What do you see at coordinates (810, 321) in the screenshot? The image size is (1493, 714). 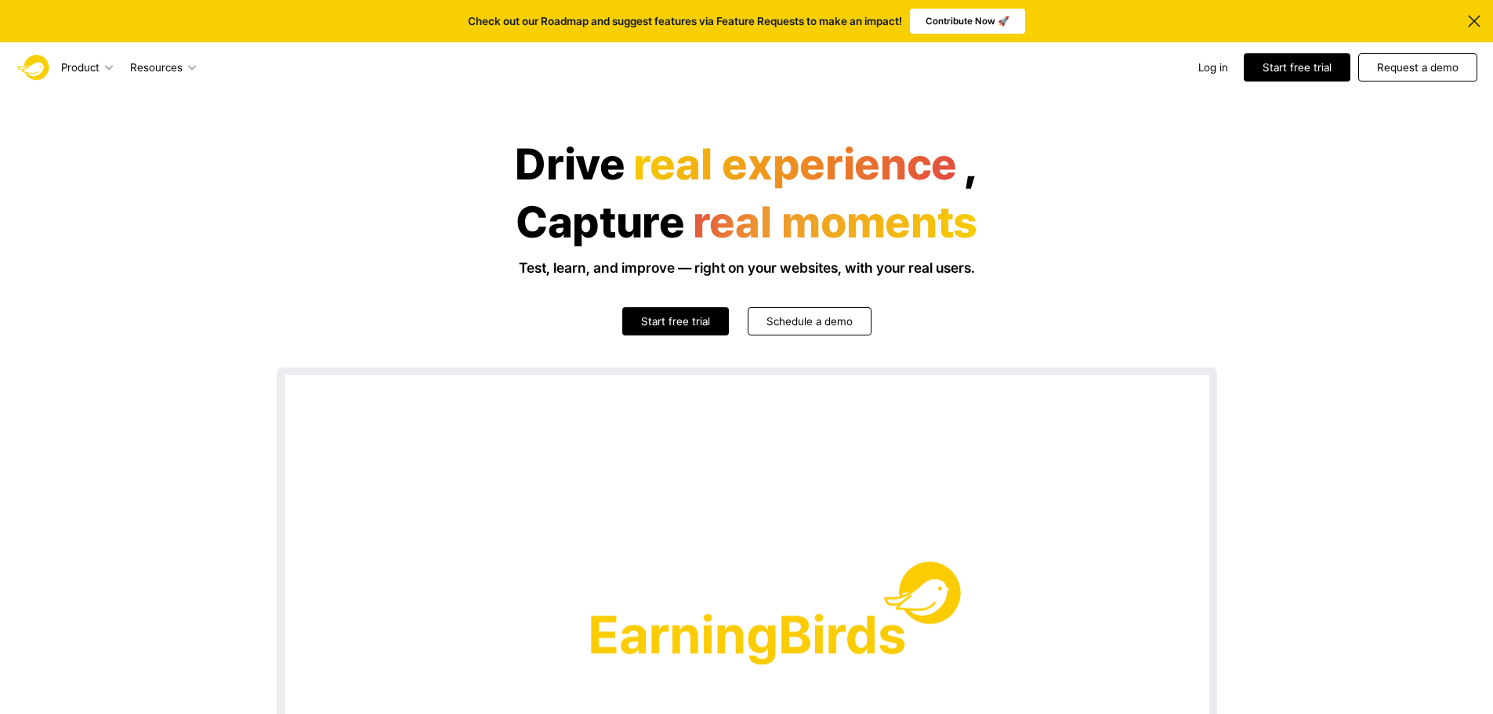 I see `a: Schedule a demo` at bounding box center [810, 321].